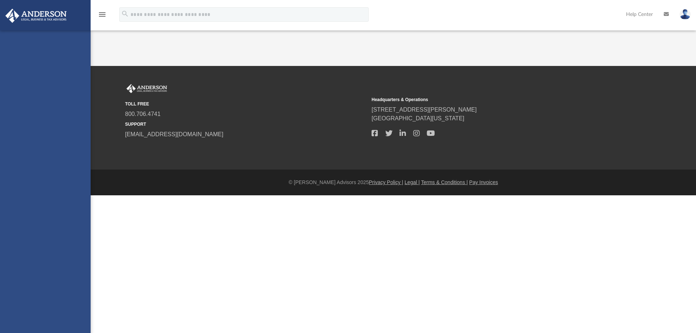 The width and height of the screenshot is (696, 333). Describe the element at coordinates (386, 182) in the screenshot. I see `a: Privacy Policy |` at that location.